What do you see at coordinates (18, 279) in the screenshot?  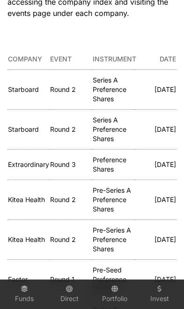 I see `a: Factor` at bounding box center [18, 279].